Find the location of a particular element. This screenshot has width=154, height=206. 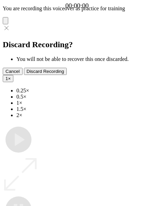

li: 1× is located at coordinates (84, 103).